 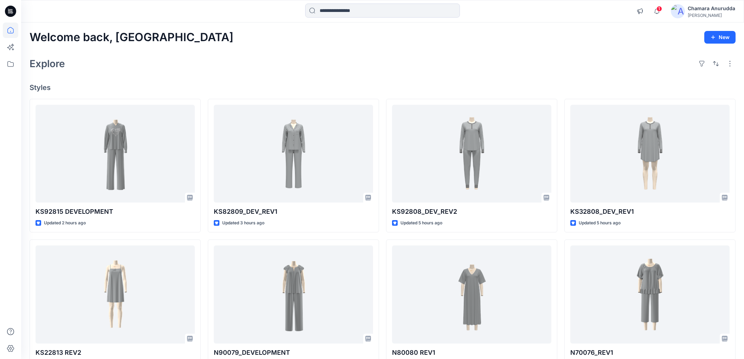 What do you see at coordinates (243, 223) in the screenshot?
I see `p: Updated 3 hours ago` at bounding box center [243, 223].